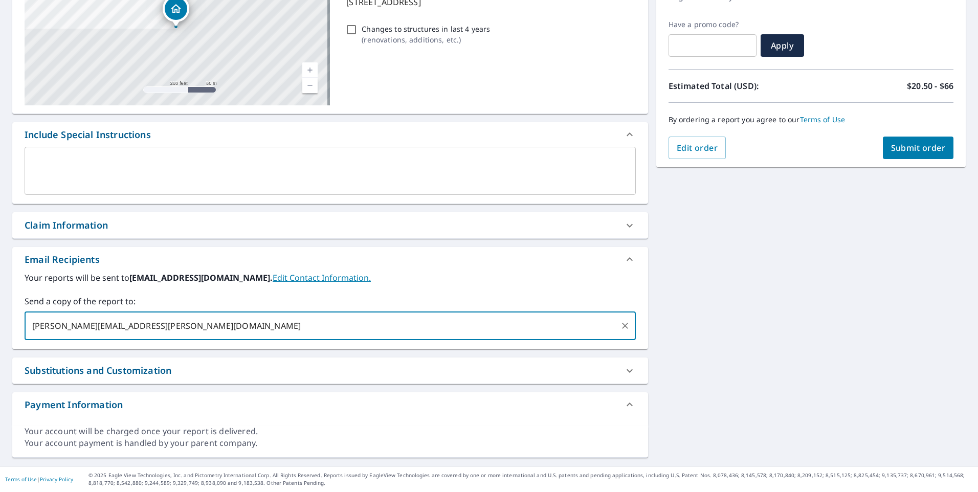 The height and width of the screenshot is (492, 978). What do you see at coordinates (625, 326) in the screenshot?
I see `button: Clear` at bounding box center [625, 326].